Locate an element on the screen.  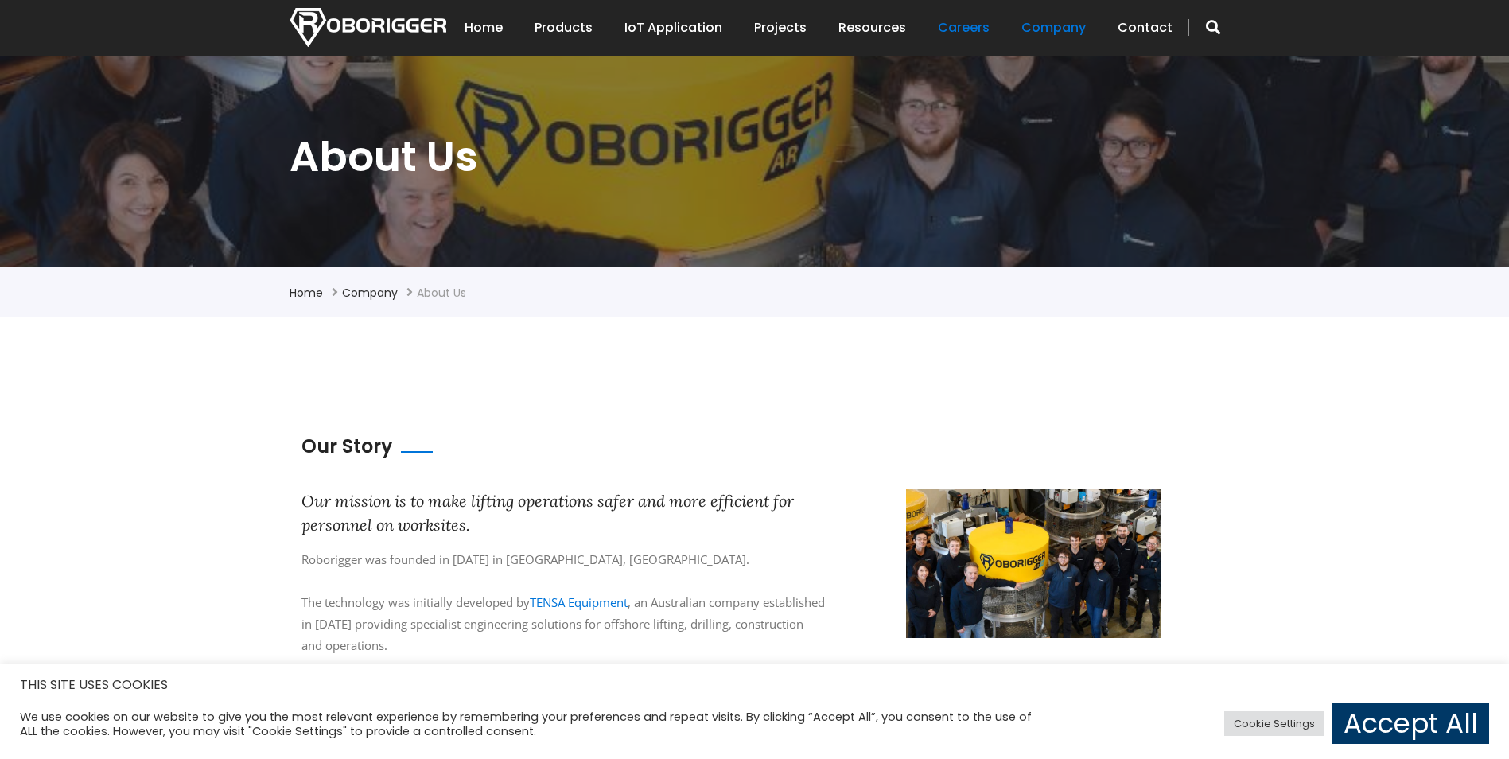
img: image is located at coordinates (1033, 563).